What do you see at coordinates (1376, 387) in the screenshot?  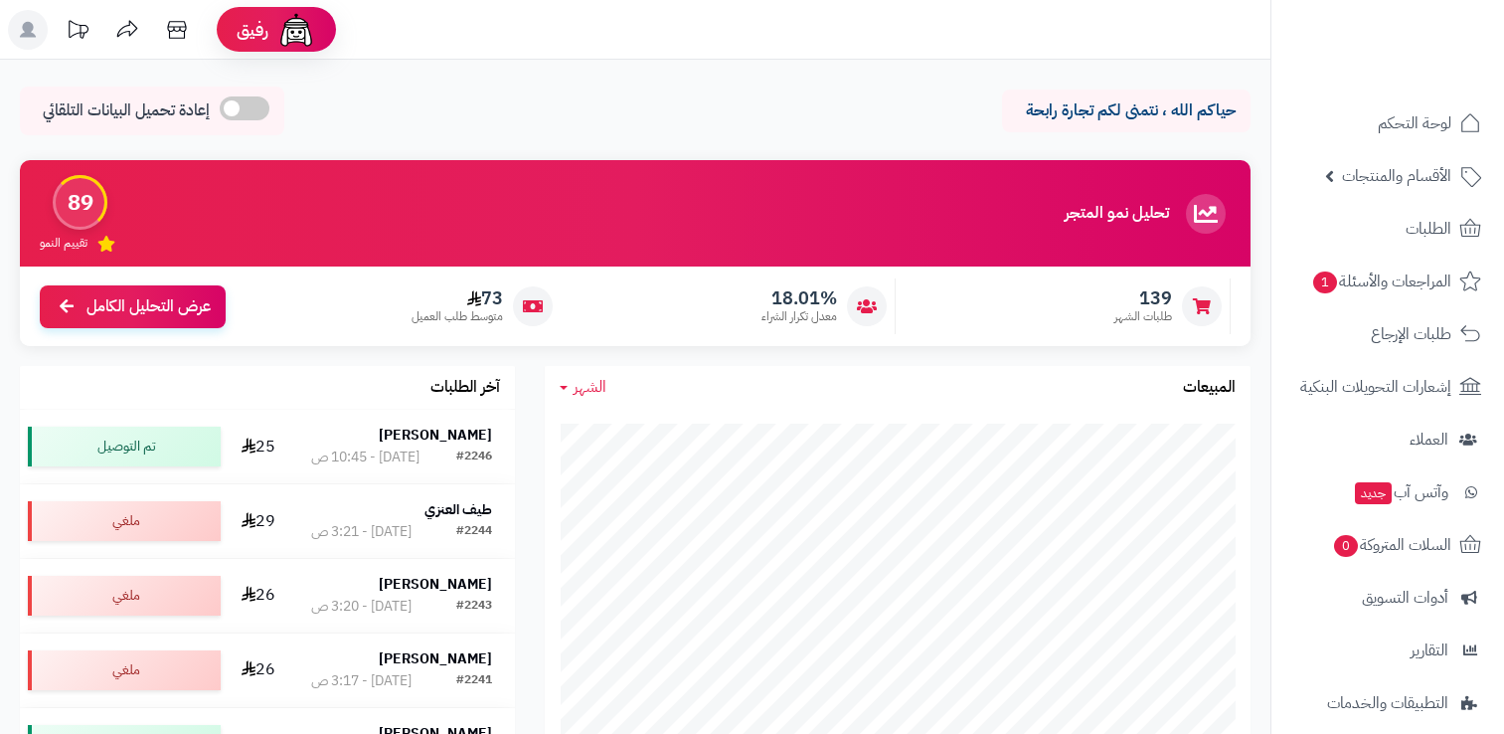 I see `span: إشعارات التحويلات البنكية` at bounding box center [1376, 387].